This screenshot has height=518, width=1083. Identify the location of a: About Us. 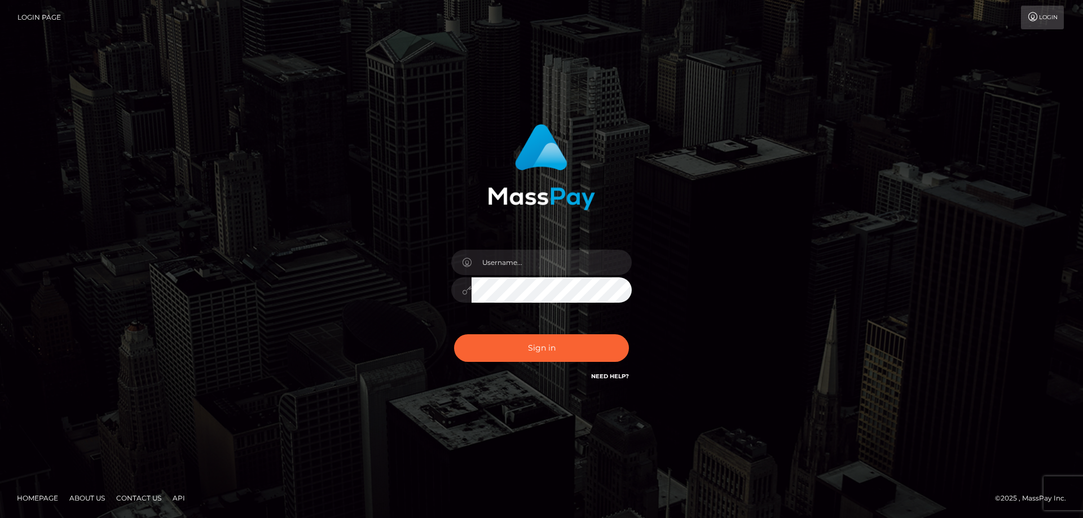
(87, 498).